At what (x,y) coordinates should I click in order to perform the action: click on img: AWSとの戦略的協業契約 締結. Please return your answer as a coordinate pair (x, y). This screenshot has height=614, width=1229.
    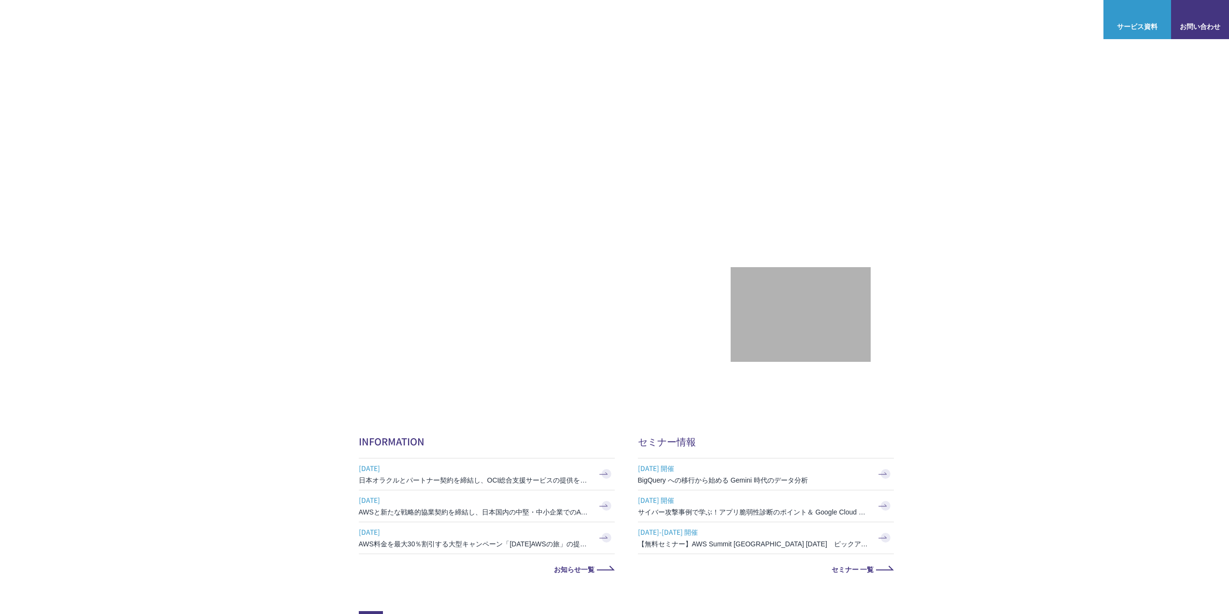
    Looking at the image, I should click on (446, 304).